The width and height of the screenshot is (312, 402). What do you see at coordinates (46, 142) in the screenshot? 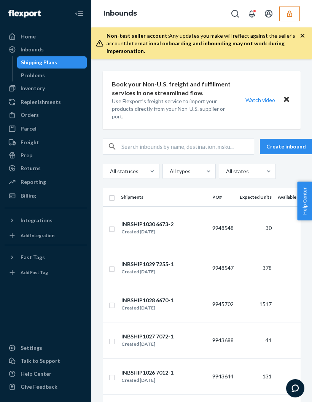
I see `a: Freight` at bounding box center [46, 142].